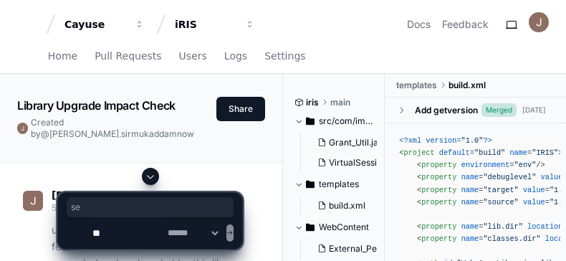  I want to click on span: templates, so click(416, 85).